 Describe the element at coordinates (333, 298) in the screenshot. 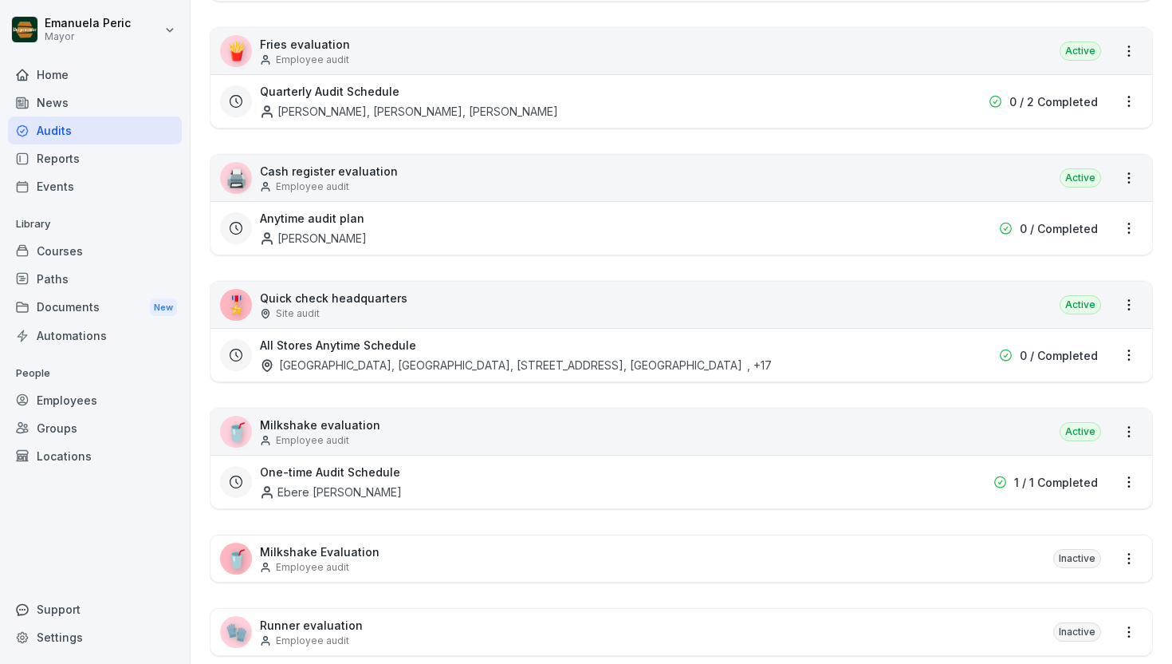

I see `font: Quick check headquarters` at that location.